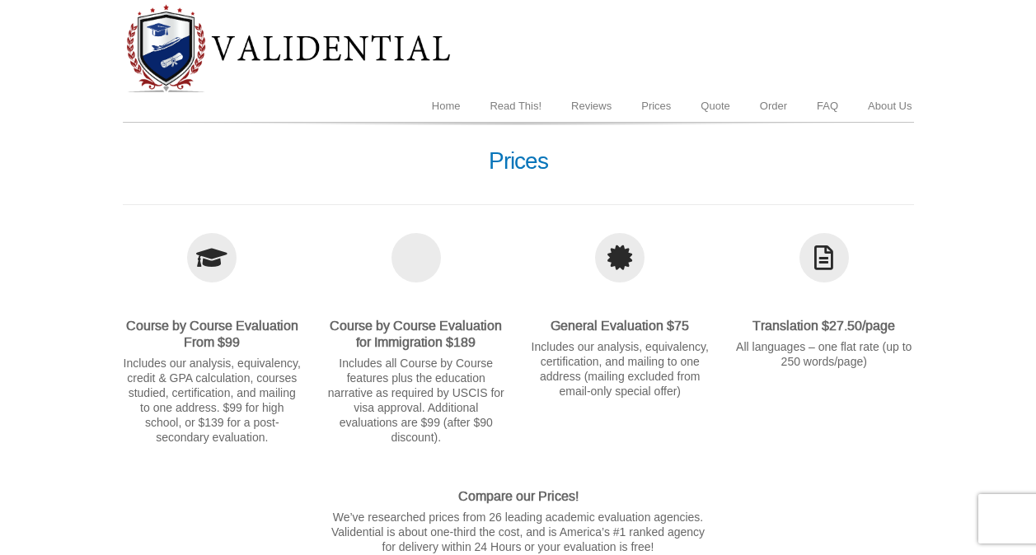  Describe the element at coordinates (823, 325) in the screenshot. I see `strong: Translation $27.50/page` at that location.